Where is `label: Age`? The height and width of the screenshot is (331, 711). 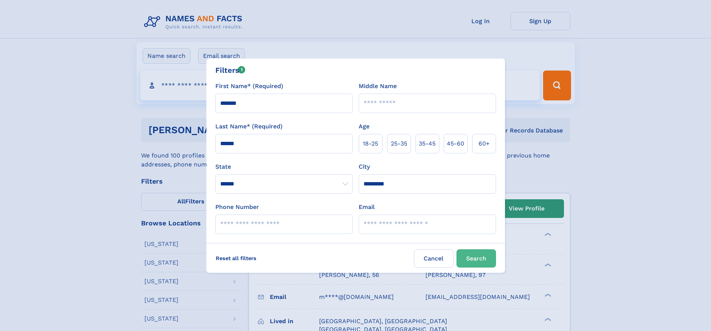 label: Age is located at coordinates (364, 126).